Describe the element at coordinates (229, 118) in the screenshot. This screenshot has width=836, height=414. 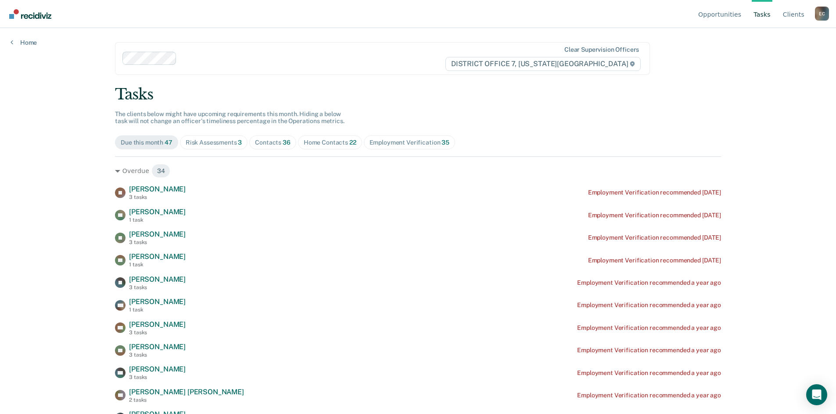
I see `span: The clients below might have upcoming requirements this month. Hiding a below task will not chang...` at that location.